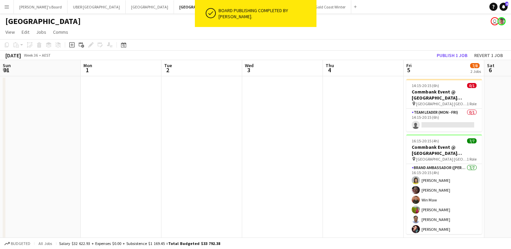 Image resolution: width=511 pixels, height=249 pixels. Describe the element at coordinates (425, 85) in the screenshot. I see `span: 14:15-20:15 (6h)` at that location.